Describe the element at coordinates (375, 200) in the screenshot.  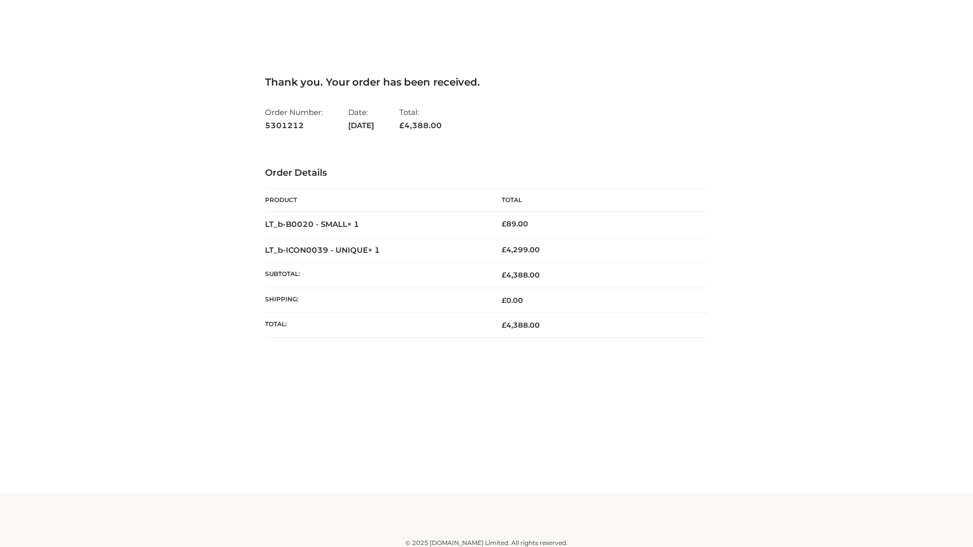
I see `th: Product` at that location.